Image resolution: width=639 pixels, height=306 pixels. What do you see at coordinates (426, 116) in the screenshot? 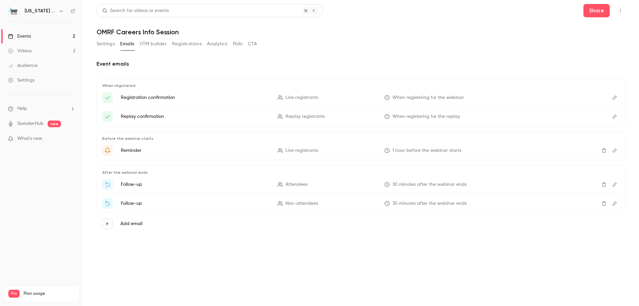
I see `span: When registering for the replay` at bounding box center [426, 116].